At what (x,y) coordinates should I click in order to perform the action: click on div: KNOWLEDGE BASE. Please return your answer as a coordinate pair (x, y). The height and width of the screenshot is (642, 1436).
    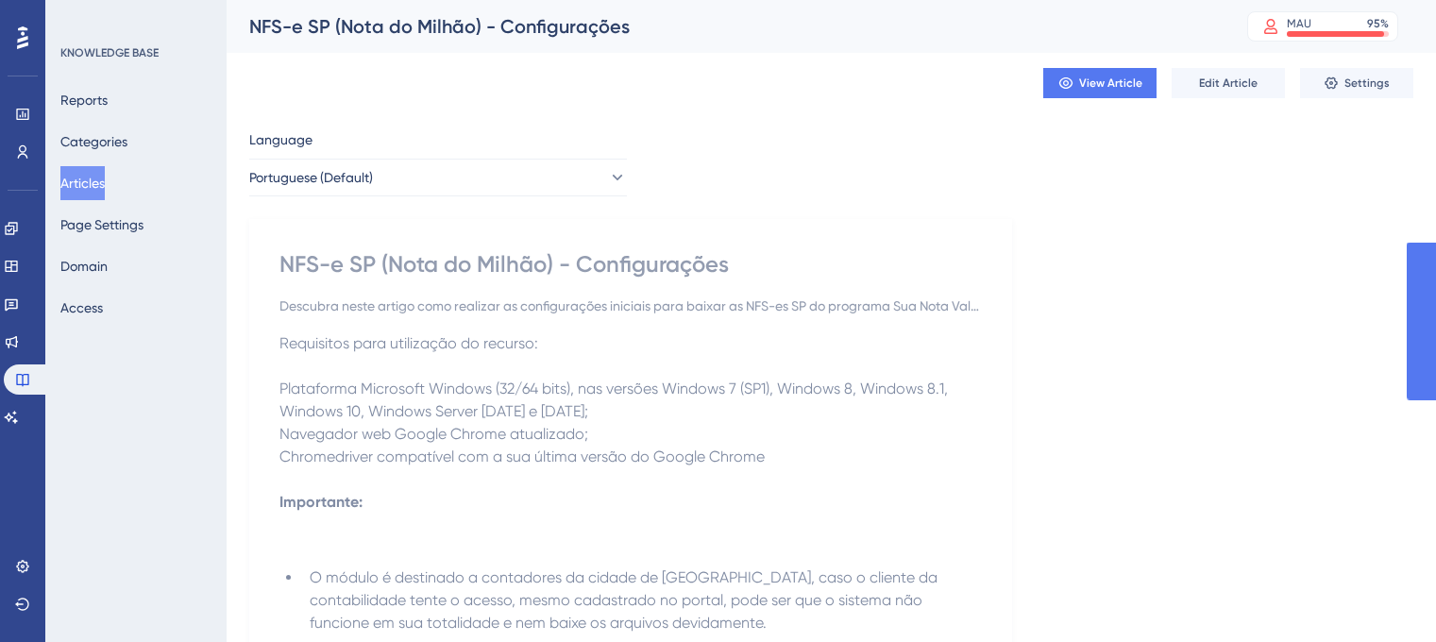
    Looking at the image, I should click on (109, 53).